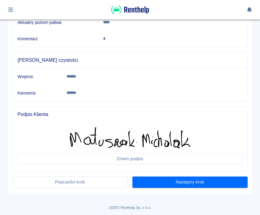 This screenshot has height=215, width=260. What do you see at coordinates (37, 93) in the screenshot?
I see `h6: Karoseria` at bounding box center [37, 93].